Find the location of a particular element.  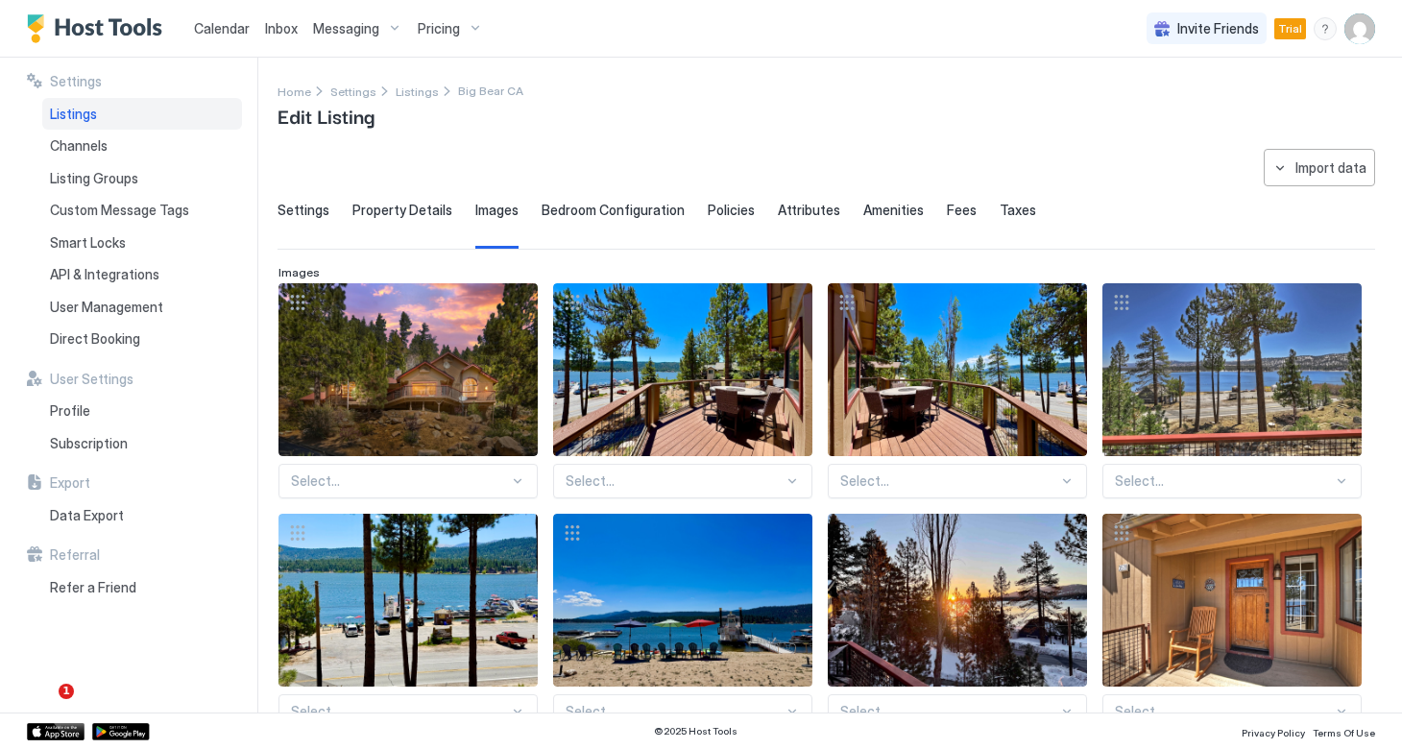

a: Calendar is located at coordinates (222, 28).